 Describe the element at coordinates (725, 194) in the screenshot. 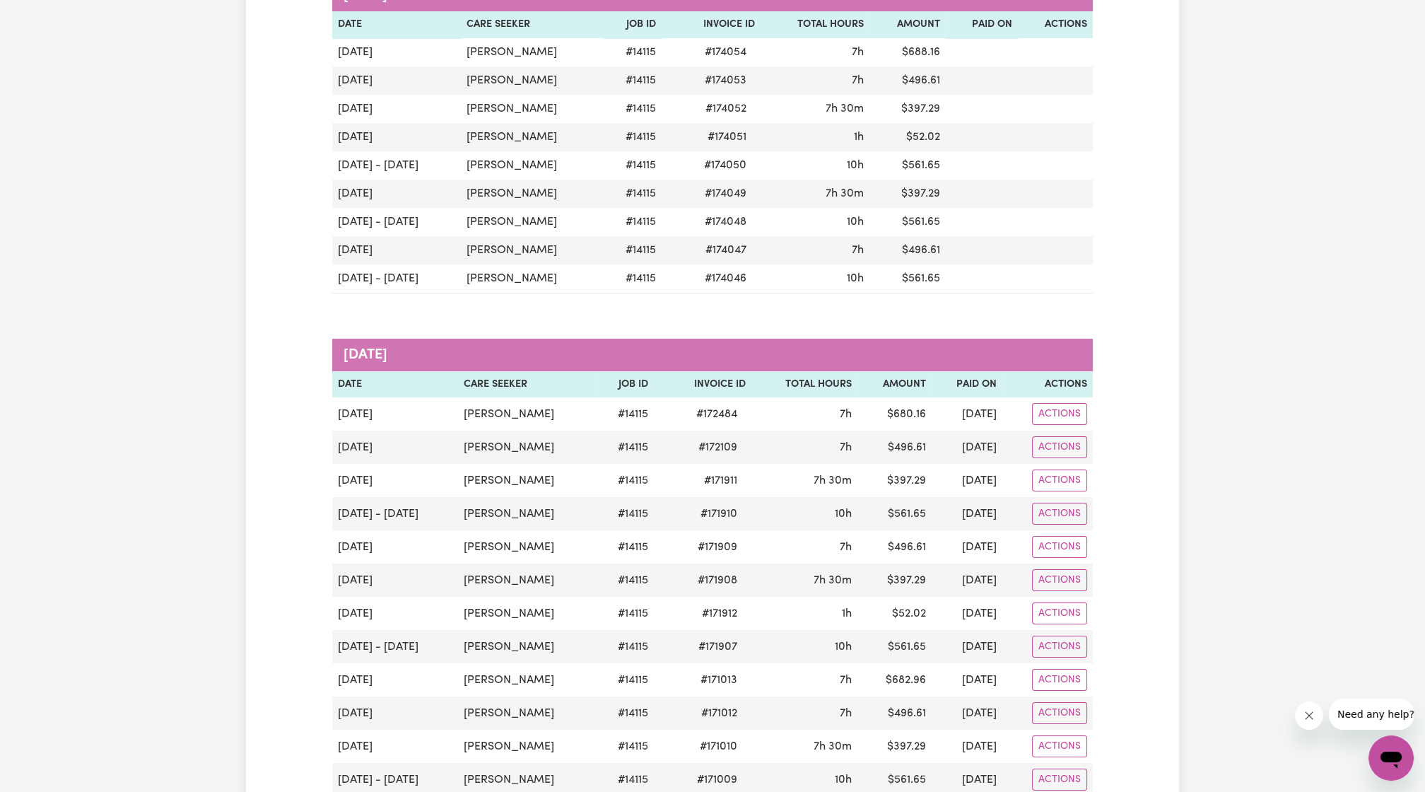

I see `span: # 174049` at that location.